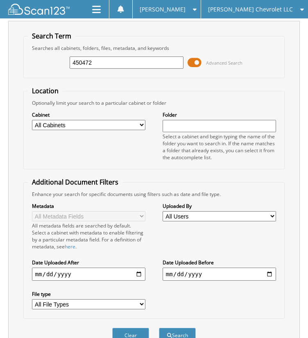 This screenshot has height=338, width=308. Describe the element at coordinates (154, 103) in the screenshot. I see `div: Optionally limit your search to a particular cabinet or folder` at that location.